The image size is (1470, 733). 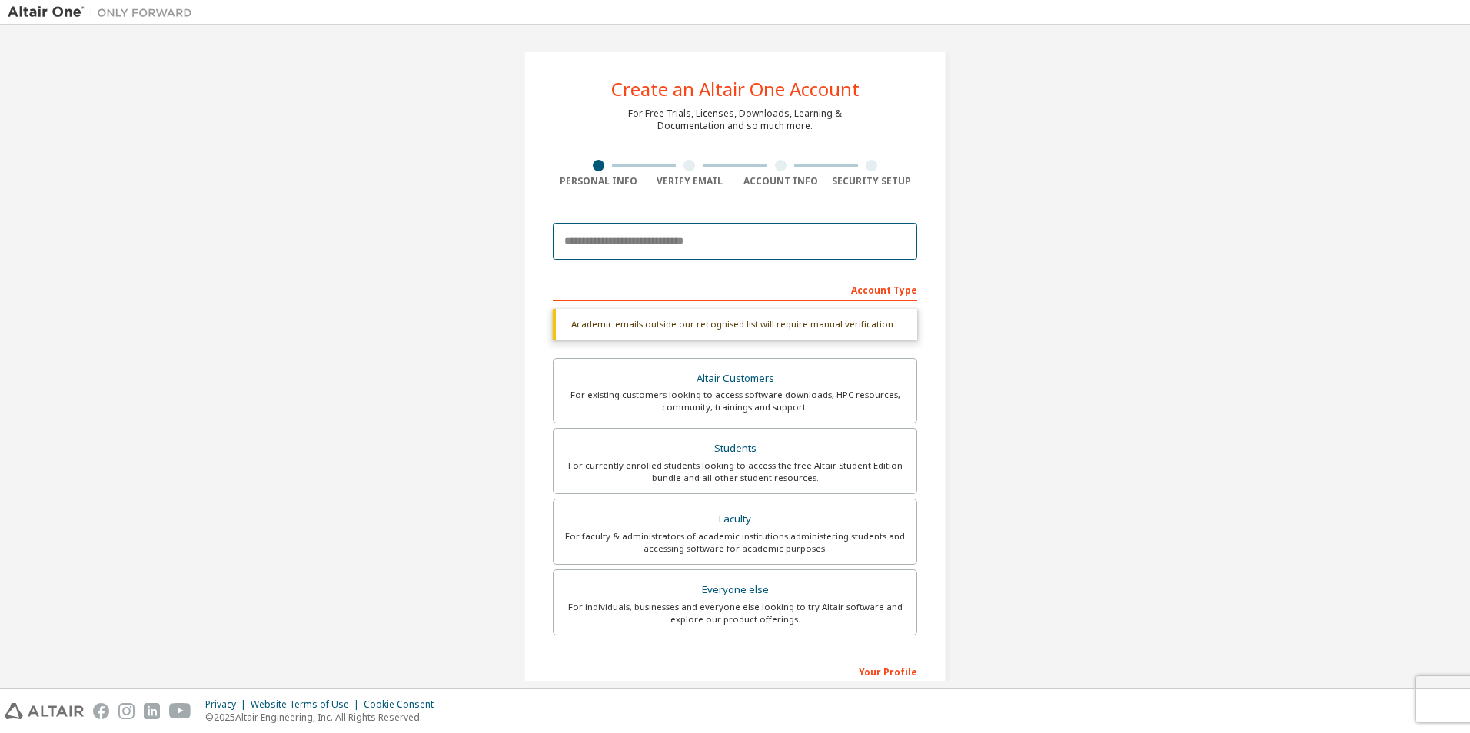 What do you see at coordinates (872, 181) in the screenshot?
I see `div: Security Setup` at bounding box center [872, 181].